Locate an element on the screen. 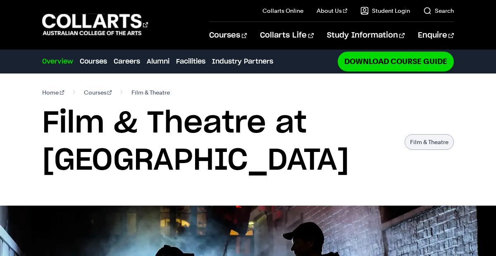 Image resolution: width=496 pixels, height=256 pixels. a: About Us is located at coordinates (332, 11).